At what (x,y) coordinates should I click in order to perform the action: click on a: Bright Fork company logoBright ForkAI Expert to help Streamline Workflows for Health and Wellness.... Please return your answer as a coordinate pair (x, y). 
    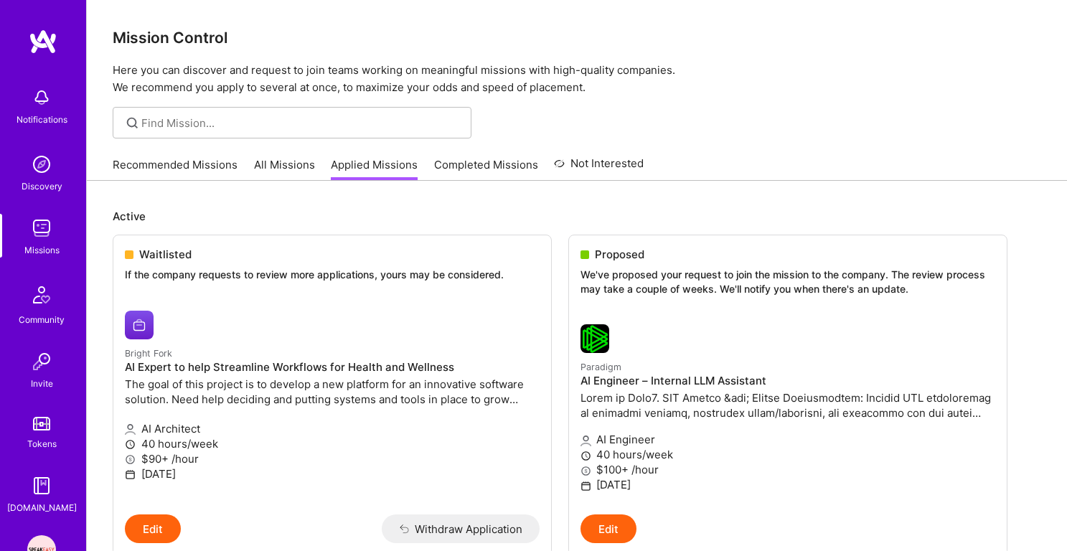
    Looking at the image, I should click on (332, 407).